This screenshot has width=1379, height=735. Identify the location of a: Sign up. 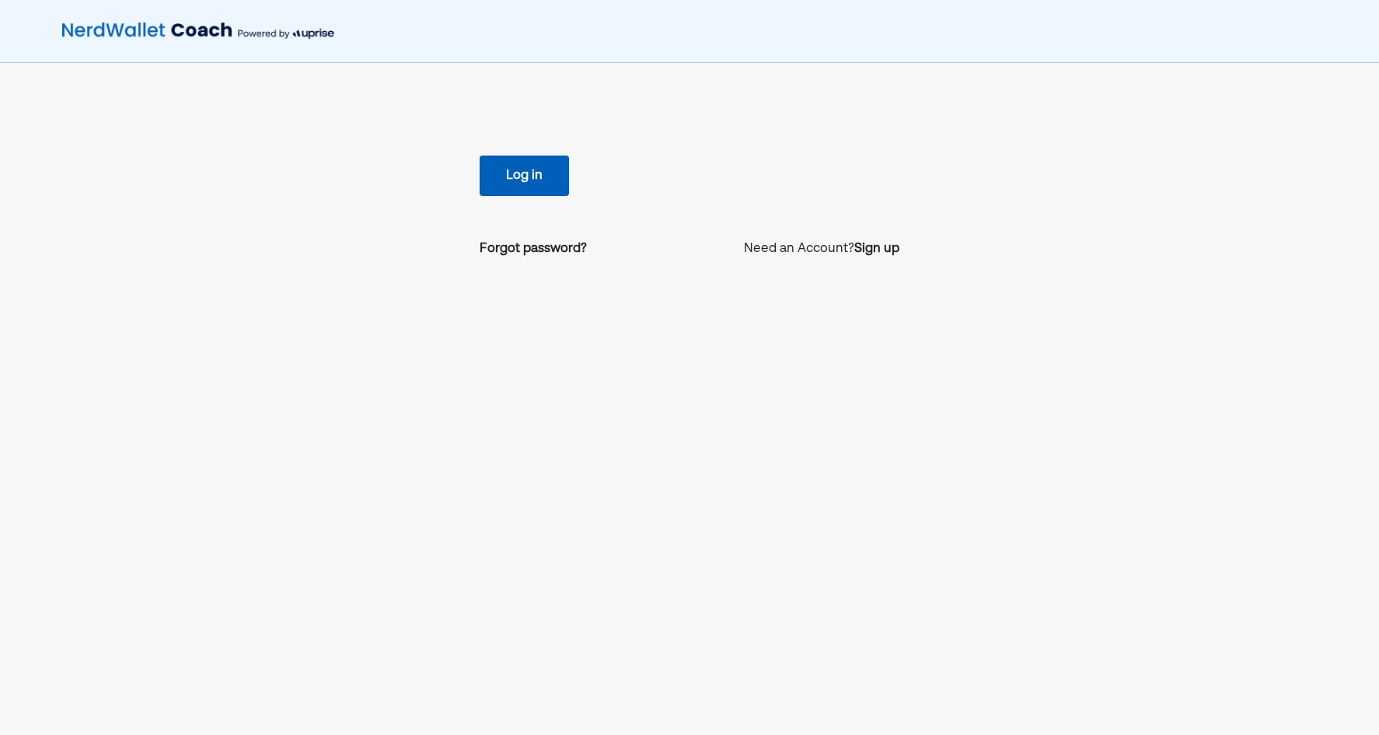
(877, 249).